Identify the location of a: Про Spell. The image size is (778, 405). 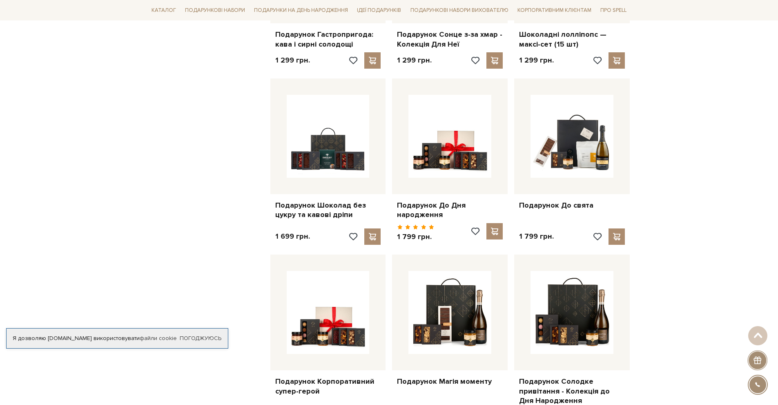
(614, 10).